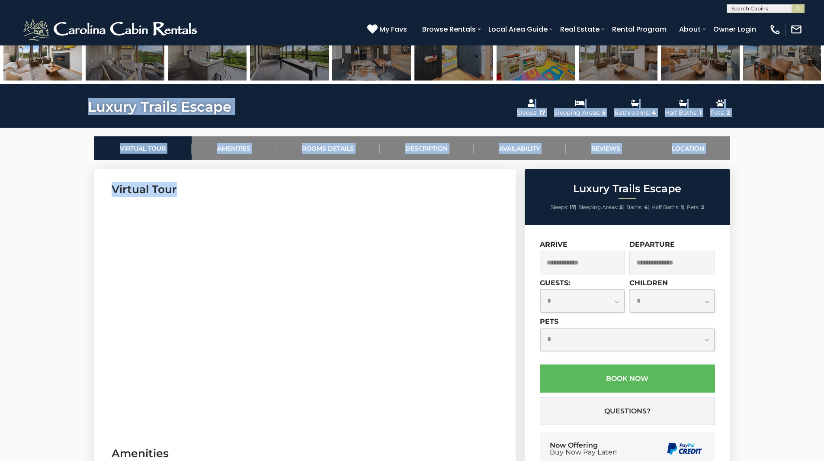 This screenshot has width=824, height=461. What do you see at coordinates (125, 53) in the screenshot?
I see `img: 168695595` at bounding box center [125, 53].